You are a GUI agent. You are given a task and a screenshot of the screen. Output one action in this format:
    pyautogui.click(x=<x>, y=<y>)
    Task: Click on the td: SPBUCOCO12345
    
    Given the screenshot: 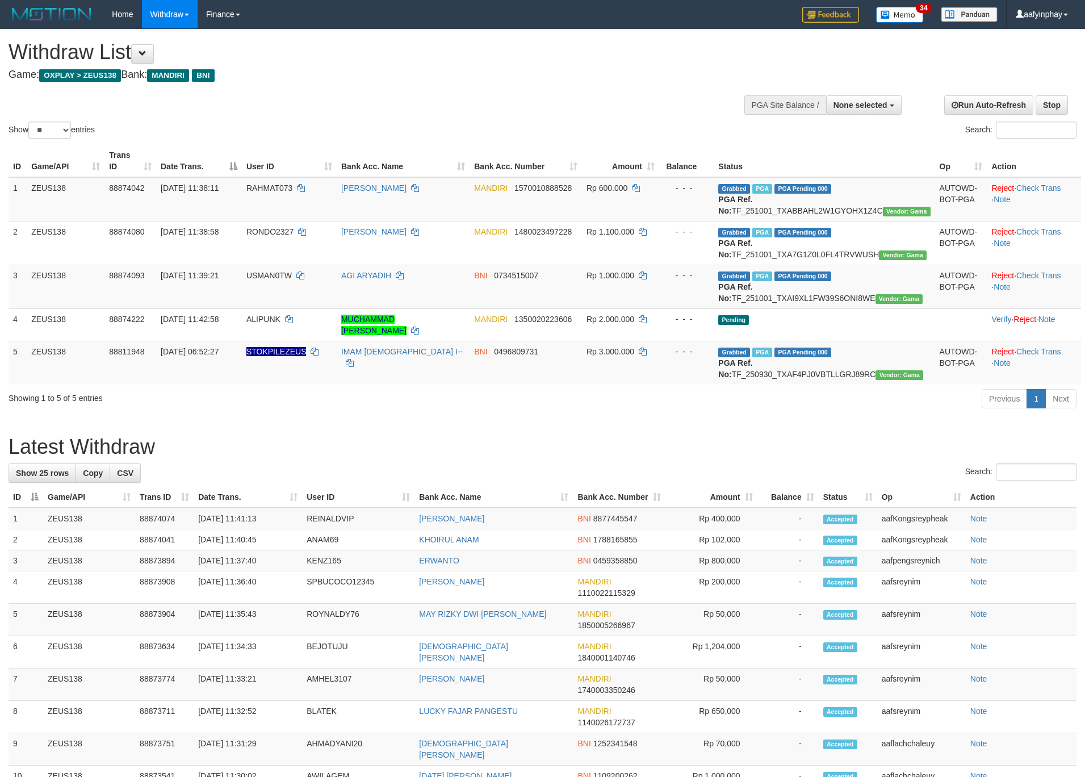 What is the action you would take?
    pyautogui.click(x=358, y=587)
    